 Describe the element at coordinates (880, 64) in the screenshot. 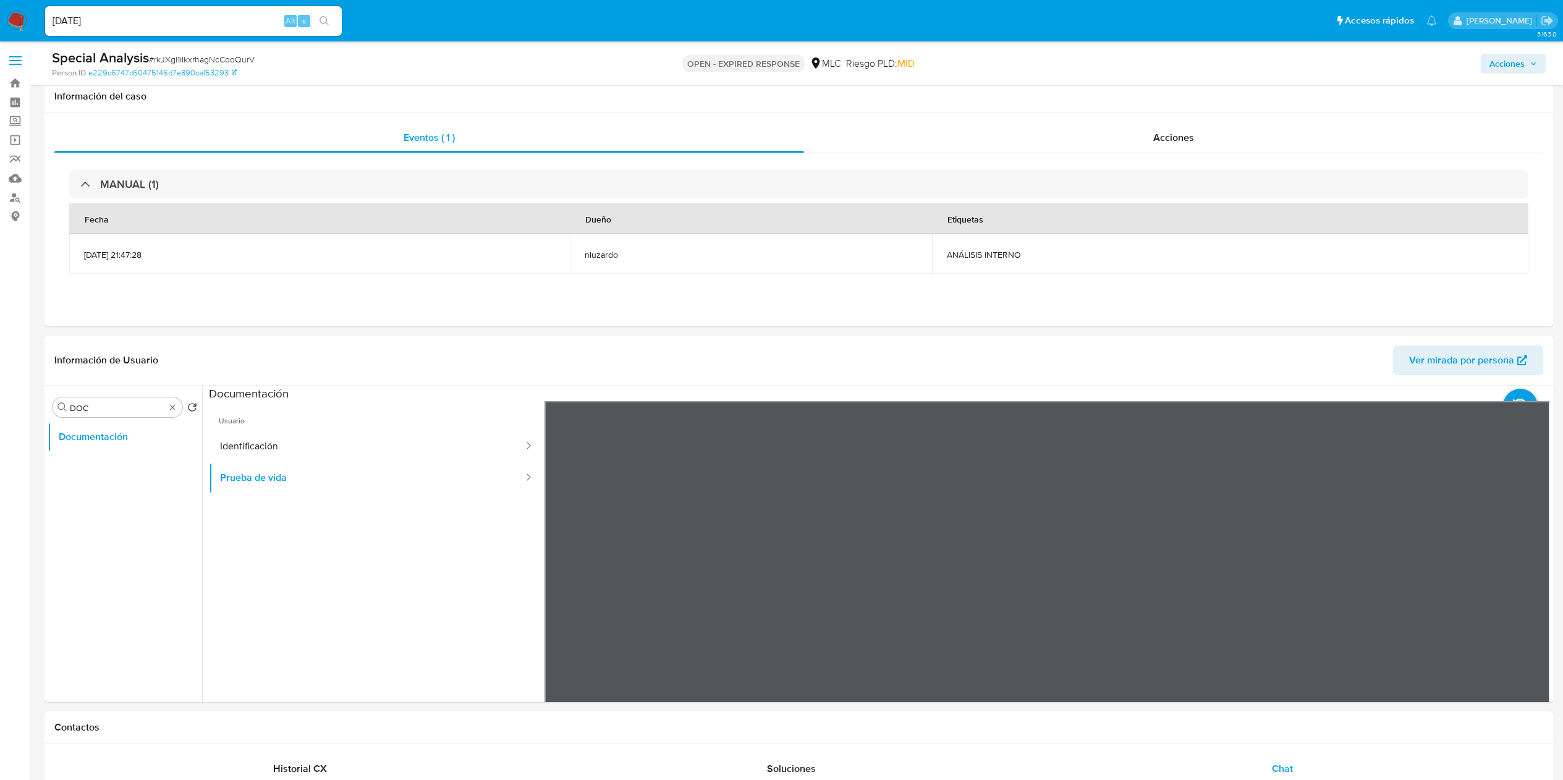

I see `span: Riesgo PLD:` at that location.